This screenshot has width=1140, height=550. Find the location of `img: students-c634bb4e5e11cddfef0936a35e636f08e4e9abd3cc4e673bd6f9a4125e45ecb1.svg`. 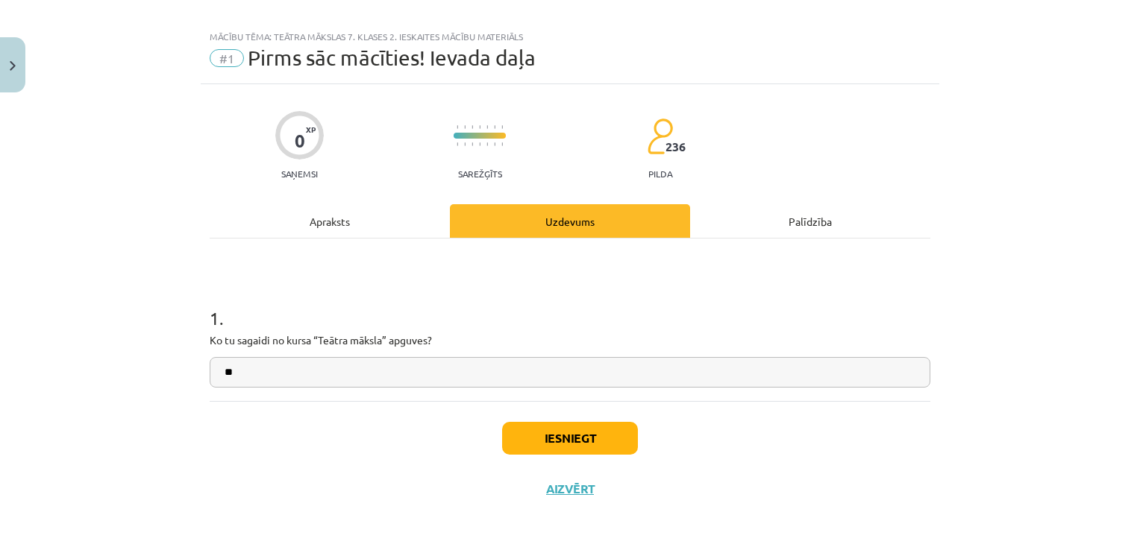

img: students-c634bb4e5e11cddfef0936a35e636f08e4e9abd3cc4e673bd6f9a4125e45ecb1.svg is located at coordinates (659, 136).